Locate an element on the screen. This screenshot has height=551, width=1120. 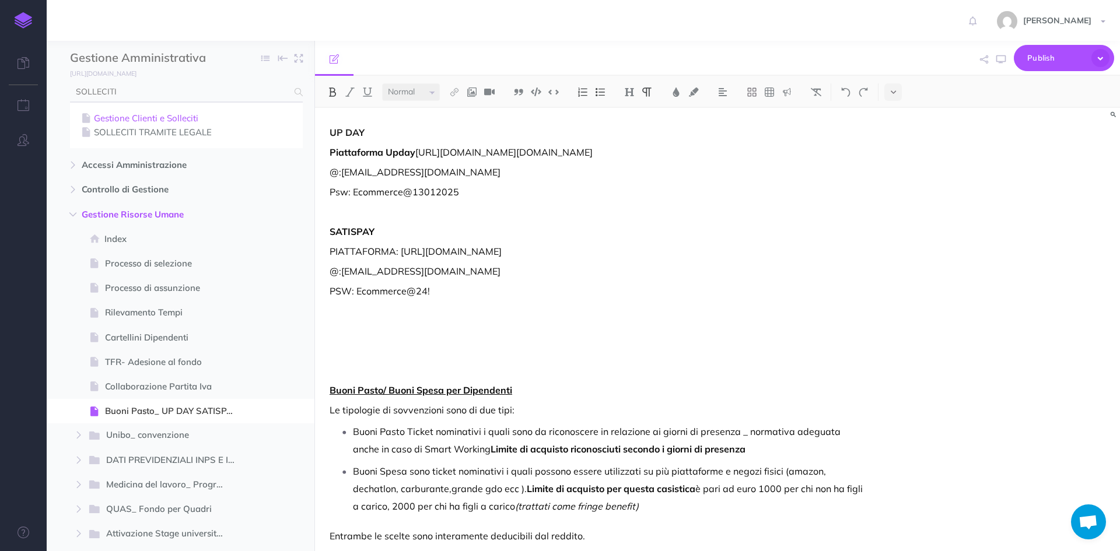
strong: SATISPAY is located at coordinates (352, 232).